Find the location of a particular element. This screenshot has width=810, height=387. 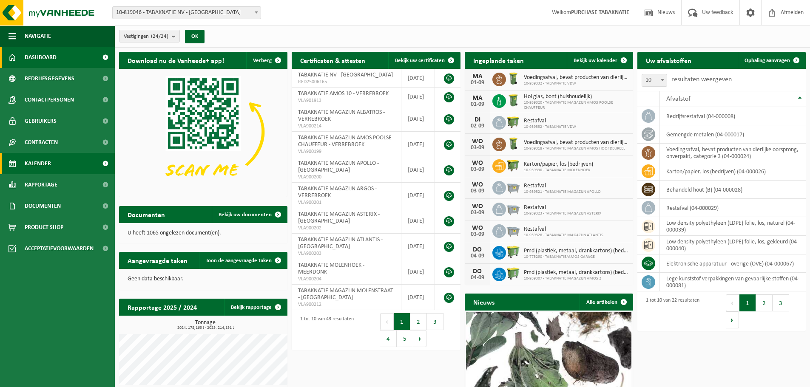

img: WB-1100-HPE-GN-50 is located at coordinates (513, 165).